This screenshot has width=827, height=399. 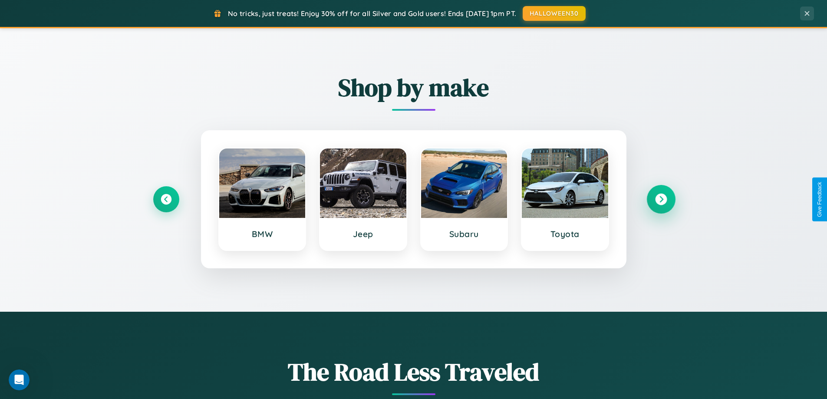 I want to click on h1: The Road Less Traveled, so click(x=414, y=372).